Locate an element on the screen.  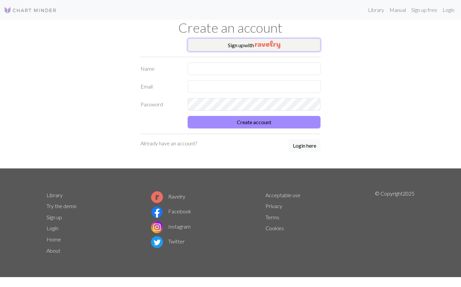
a: Ravelry is located at coordinates (168, 196).